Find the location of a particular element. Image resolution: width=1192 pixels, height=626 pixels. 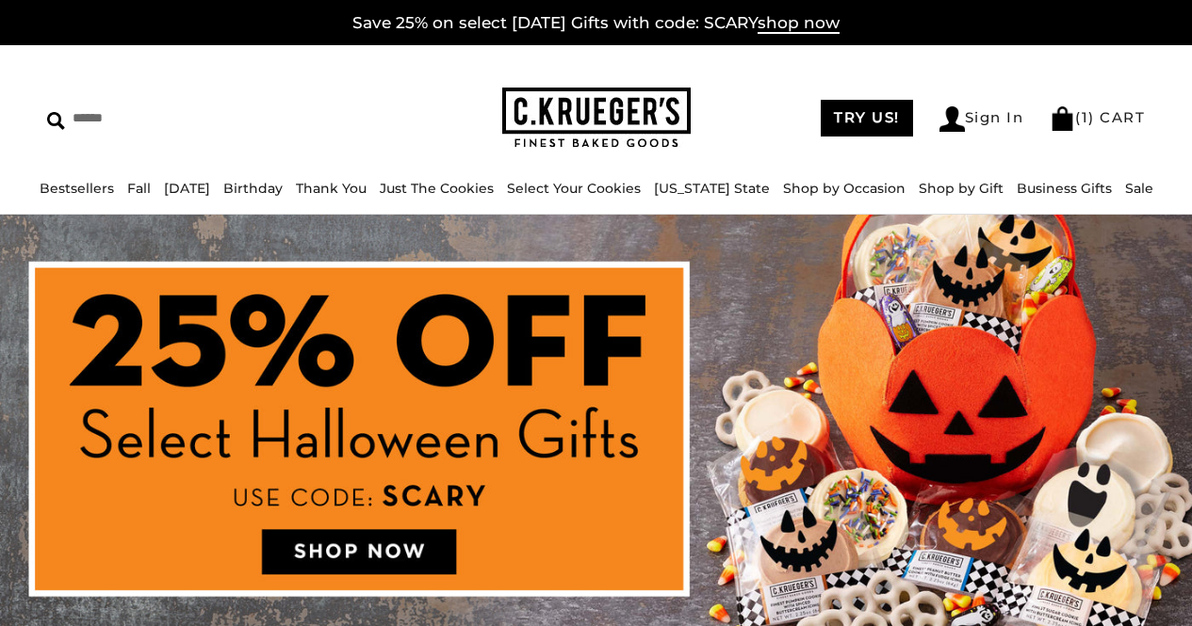

input: Search is located at coordinates (172, 118).